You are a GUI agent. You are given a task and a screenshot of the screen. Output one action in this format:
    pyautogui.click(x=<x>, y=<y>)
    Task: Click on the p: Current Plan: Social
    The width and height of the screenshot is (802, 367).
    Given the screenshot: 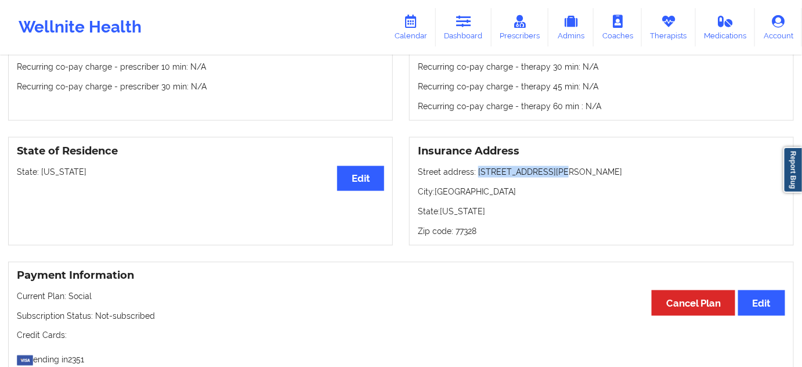 What is the action you would take?
    pyautogui.click(x=401, y=296)
    